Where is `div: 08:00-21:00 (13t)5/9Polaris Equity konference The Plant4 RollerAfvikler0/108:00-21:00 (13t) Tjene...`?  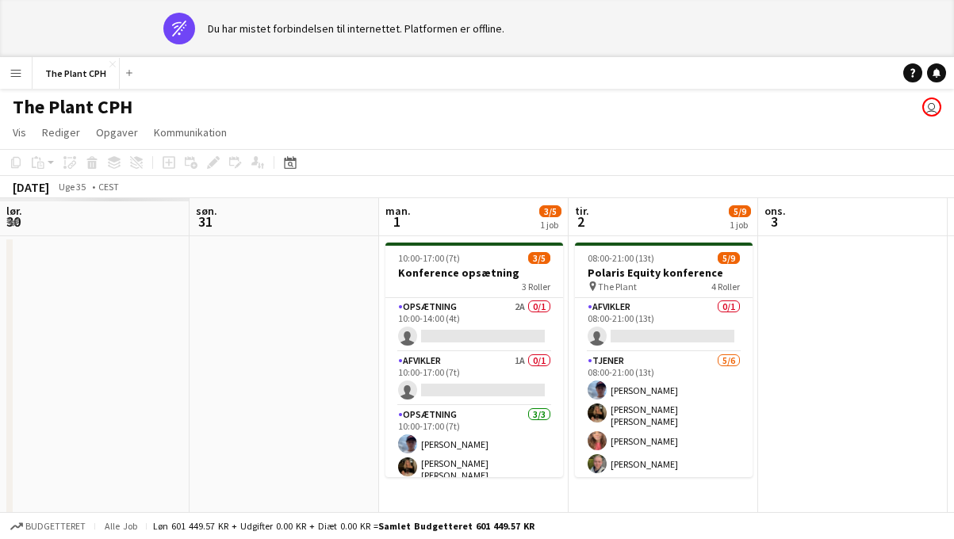
div: 08:00-21:00 (13t)5/9Polaris Equity konference The Plant4 RollerAfvikler0/108:00-21:00 (13t) Tjene... is located at coordinates (664, 360).